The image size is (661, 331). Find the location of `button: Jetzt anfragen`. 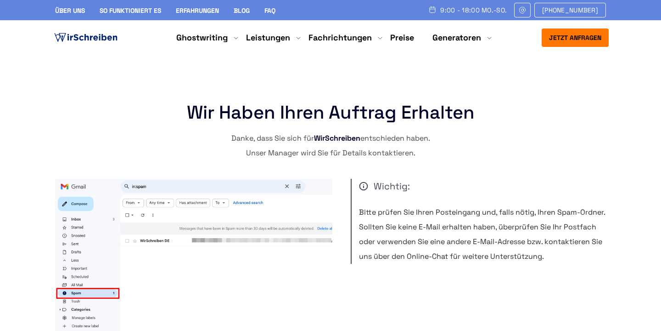

button: Jetzt anfragen is located at coordinates (575, 38).